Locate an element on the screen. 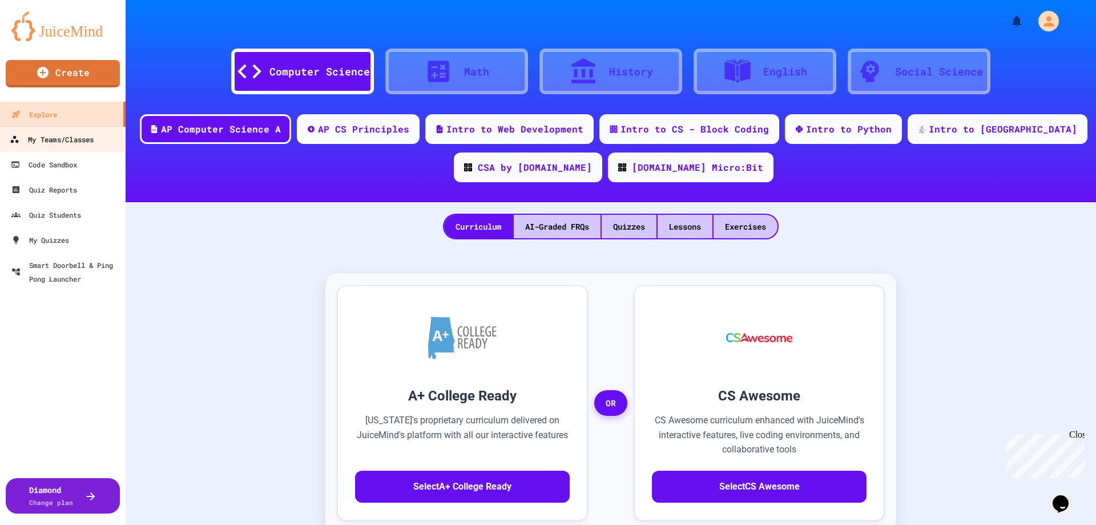 The width and height of the screenshot is (1096, 525). div: My Teams/Classes is located at coordinates (51, 139).